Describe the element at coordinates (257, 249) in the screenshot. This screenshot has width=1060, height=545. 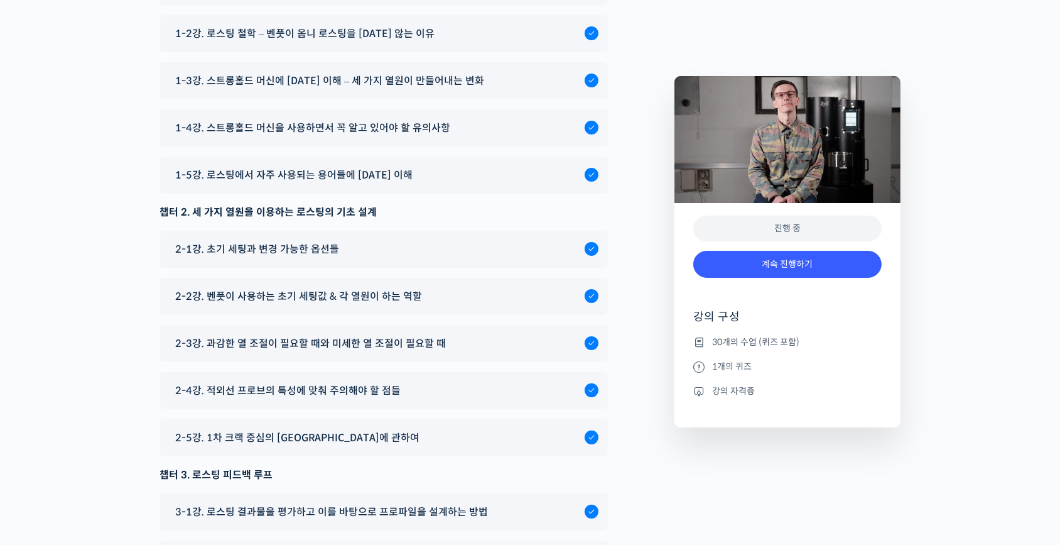
I see `span: 2-1강. 초기 세팅과 변경 가능한 옵션들` at that location.